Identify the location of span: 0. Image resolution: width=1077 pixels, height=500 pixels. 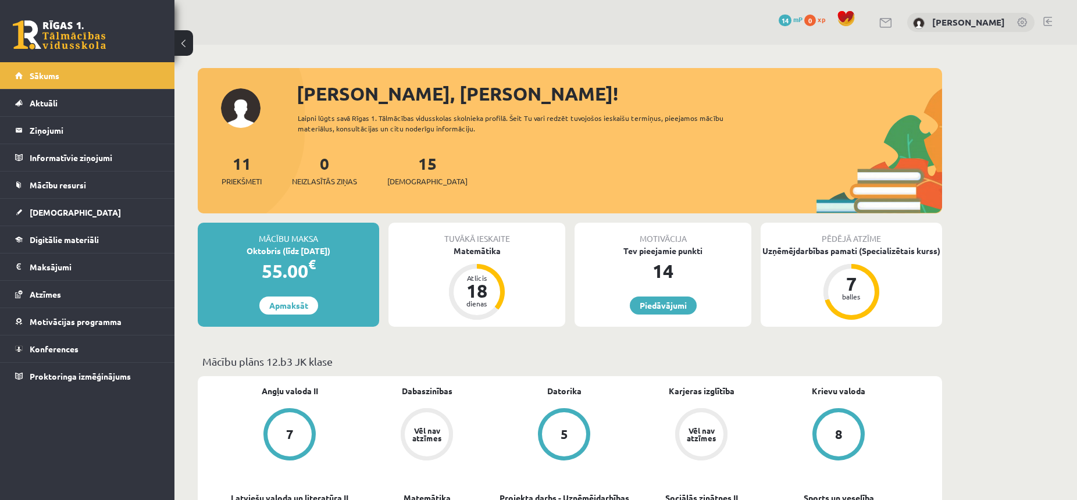
(810, 20).